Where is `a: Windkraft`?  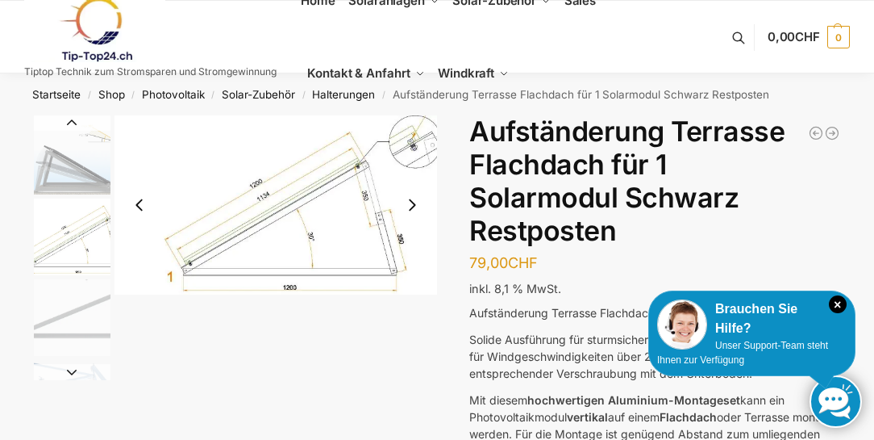
a: Windkraft is located at coordinates (473, 73).